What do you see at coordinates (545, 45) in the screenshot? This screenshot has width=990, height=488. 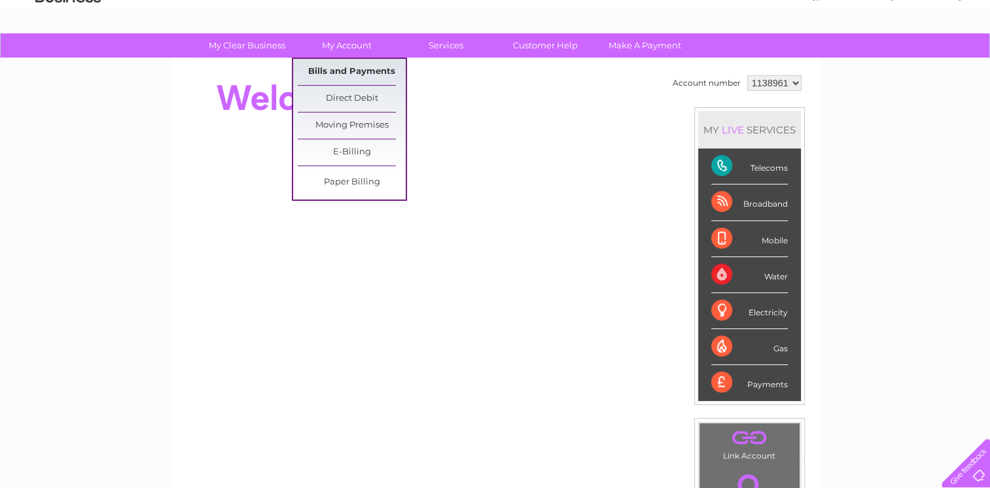 I see `a: Customer Help` at bounding box center [545, 45].